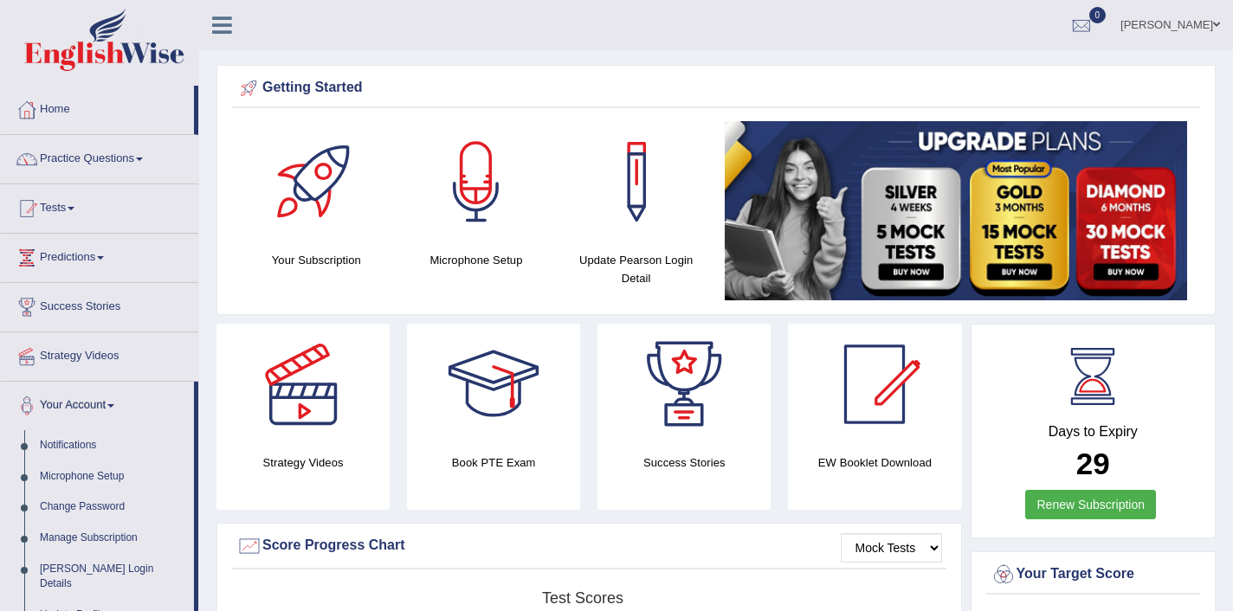 The width and height of the screenshot is (1233, 611). I want to click on a: Success Stories, so click(100, 305).